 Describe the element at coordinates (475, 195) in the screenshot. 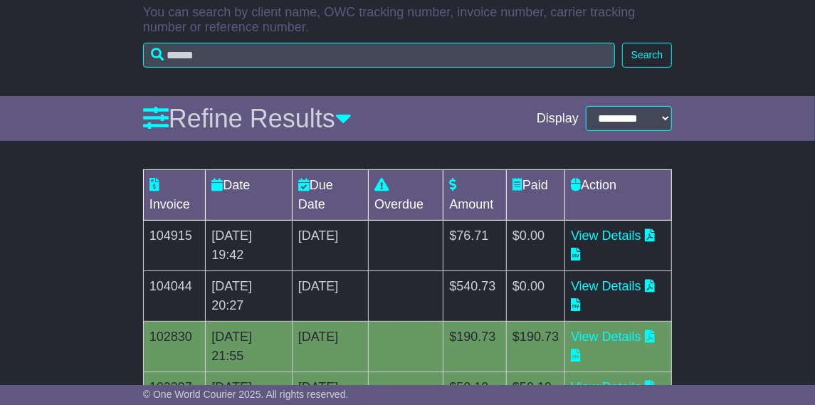

I see `td: Amount` at that location.